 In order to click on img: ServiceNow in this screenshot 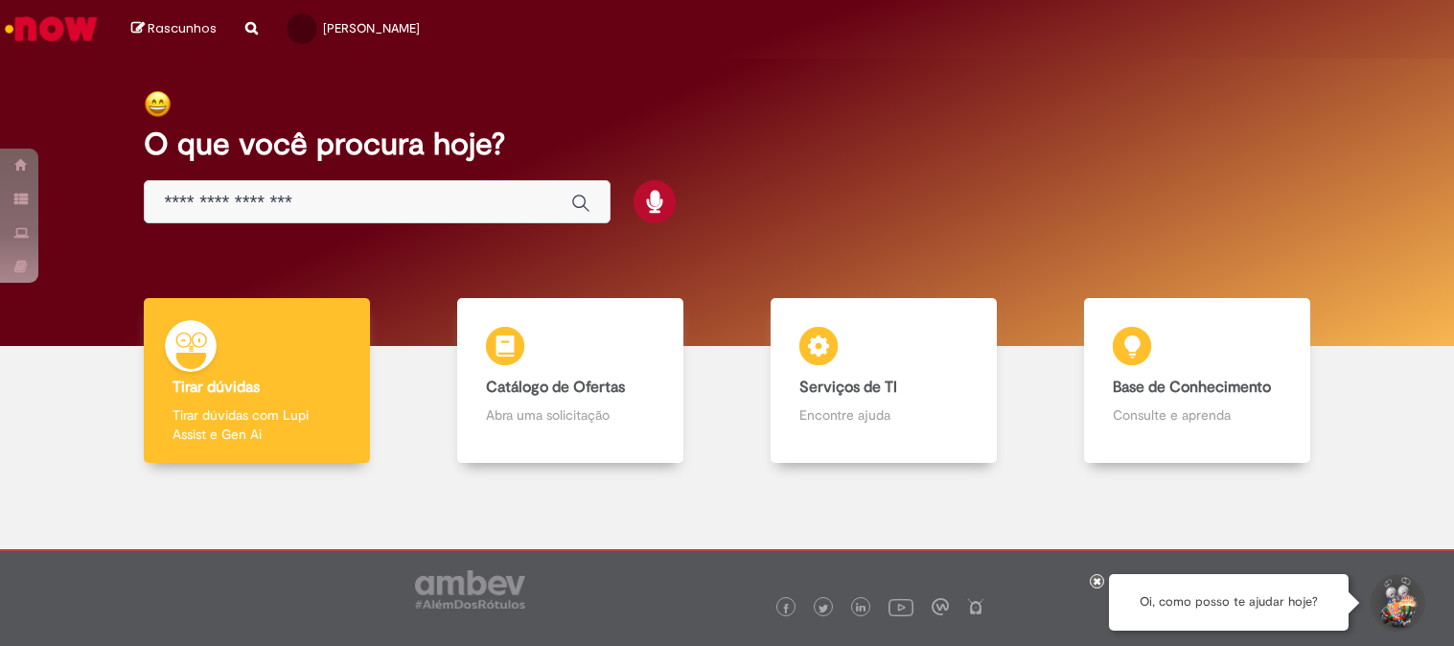, I will do `click(51, 29)`.